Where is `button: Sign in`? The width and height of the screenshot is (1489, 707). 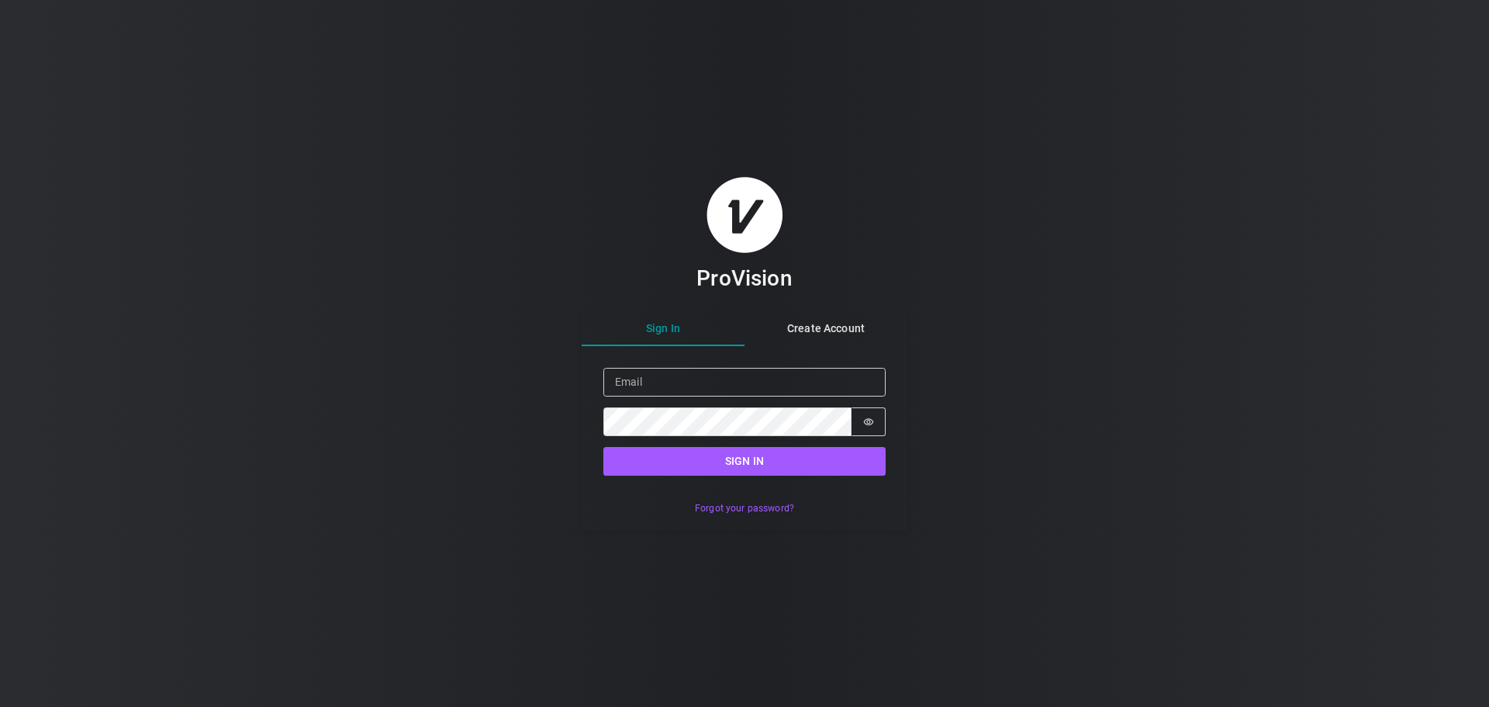
button: Sign in is located at coordinates (745, 461).